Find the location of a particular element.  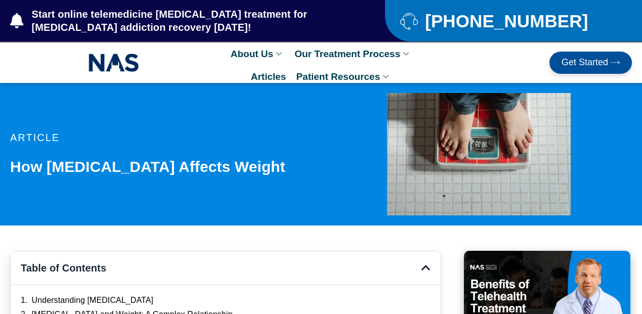

p: article is located at coordinates (168, 138).